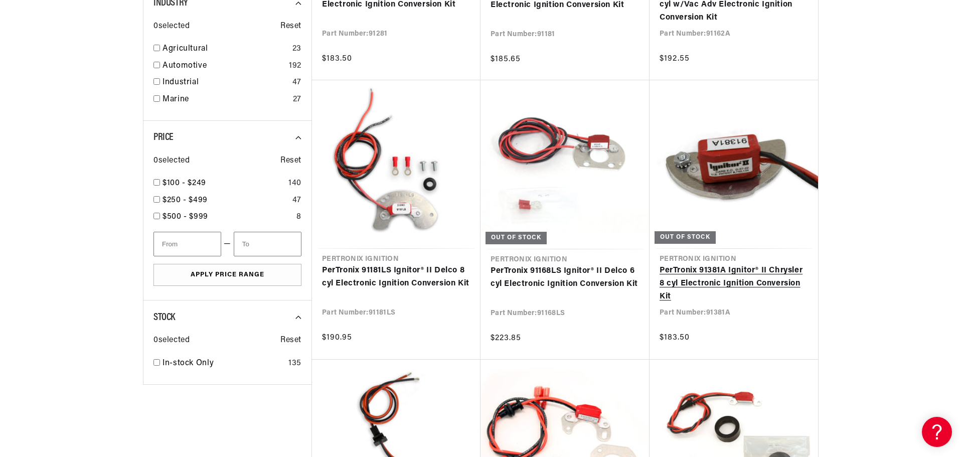 The height and width of the screenshot is (457, 962). Describe the element at coordinates (564, 277) in the screenshot. I see `a: PerTronix 91168LS Ignitor® II Delco 6 cyl Electronic Ignition Conversion Kit` at that location.